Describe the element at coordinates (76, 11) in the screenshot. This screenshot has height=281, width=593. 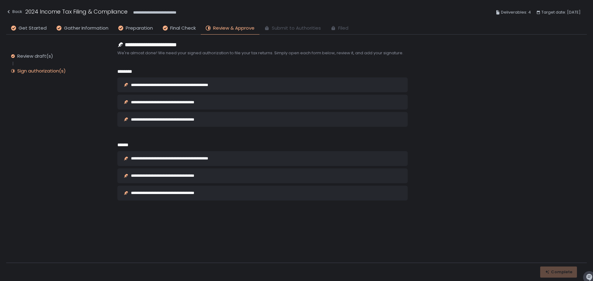
I see `h1: 2024 Income Tax Filing & Compliance` at that location.